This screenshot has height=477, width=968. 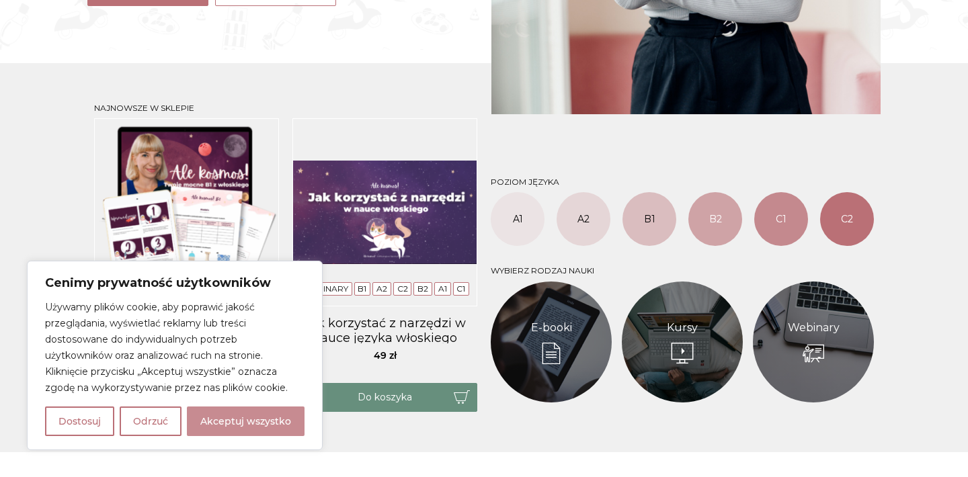 What do you see at coordinates (385, 356) in the screenshot?
I see `span: 49` at bounding box center [385, 356].